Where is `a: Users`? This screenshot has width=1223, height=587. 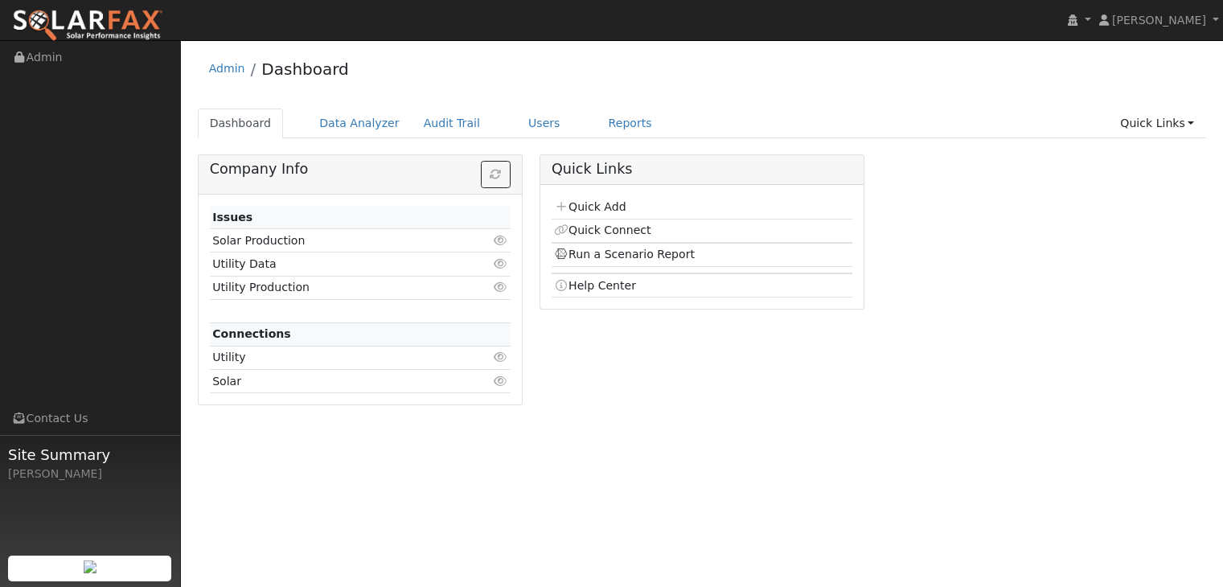
a: Users is located at coordinates (544, 123).